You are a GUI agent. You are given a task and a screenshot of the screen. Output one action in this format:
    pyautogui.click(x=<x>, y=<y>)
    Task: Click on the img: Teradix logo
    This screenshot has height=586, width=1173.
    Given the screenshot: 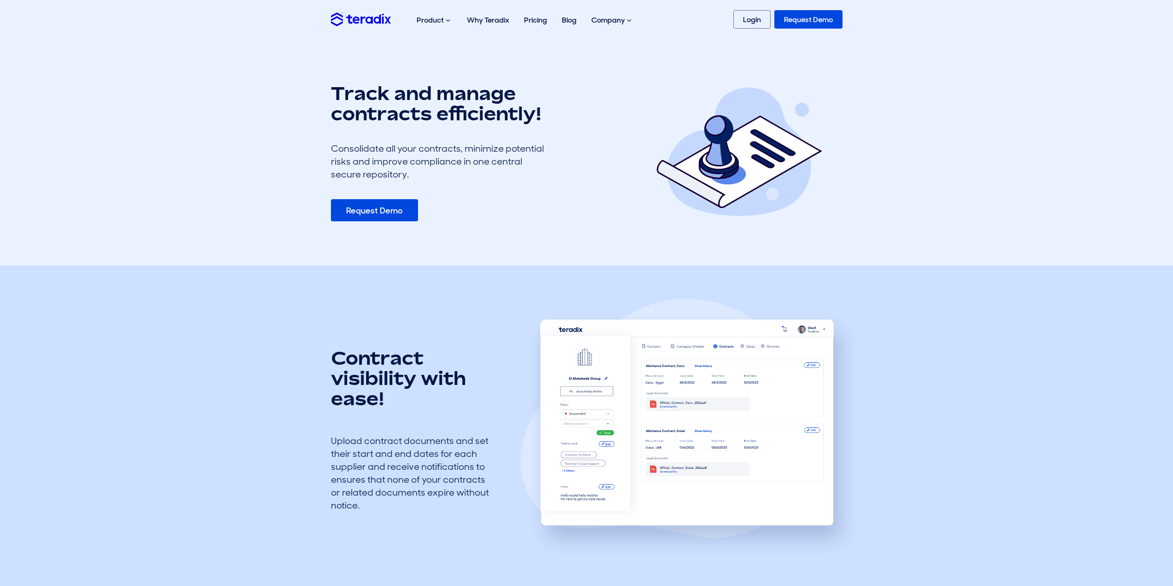 What is the action you would take?
    pyautogui.click(x=361, y=19)
    